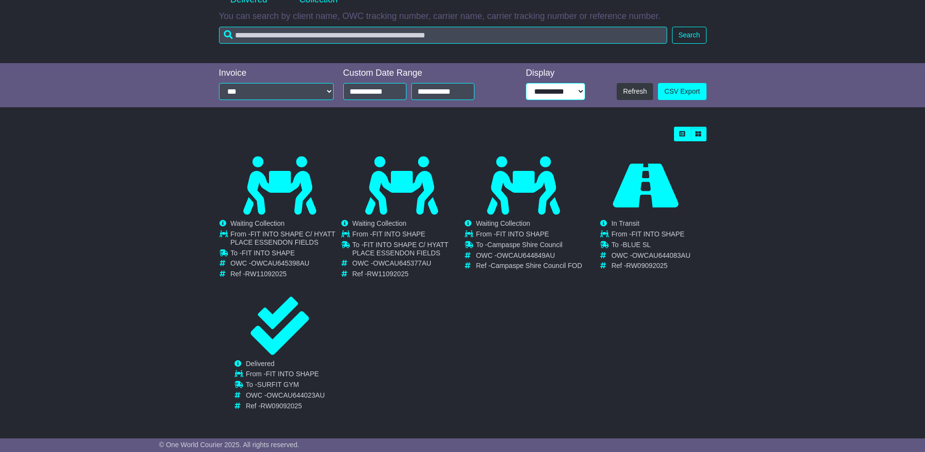 This screenshot has width=925, height=452. I want to click on span: BLUE SL, so click(637, 245).